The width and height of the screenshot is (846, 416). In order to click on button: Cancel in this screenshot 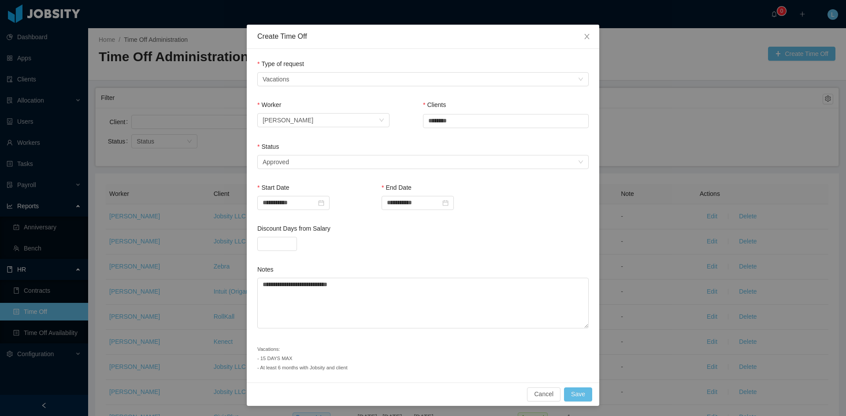, I will do `click(544, 395)`.